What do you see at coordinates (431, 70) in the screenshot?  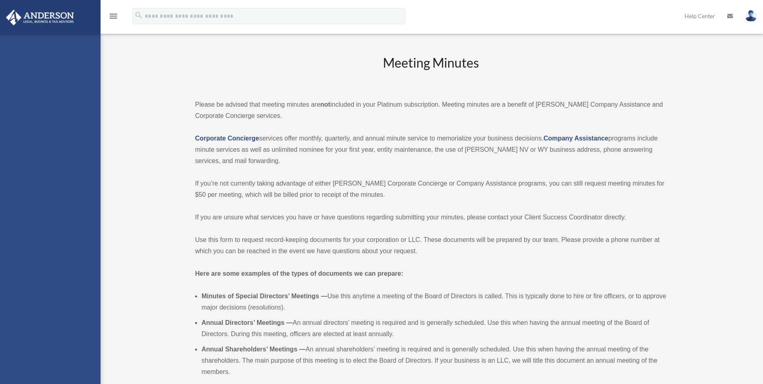 I see `h2: Meeting Minutes` at bounding box center [431, 70].